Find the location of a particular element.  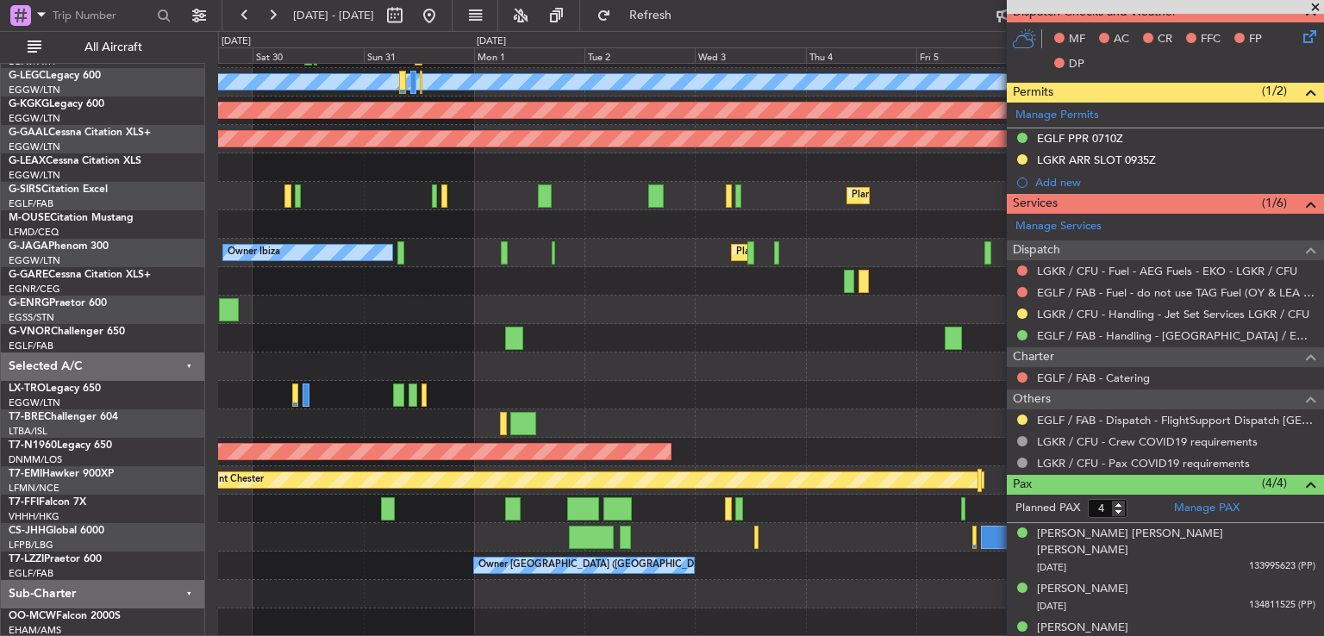

span: G-KGKG is located at coordinates (28, 104).